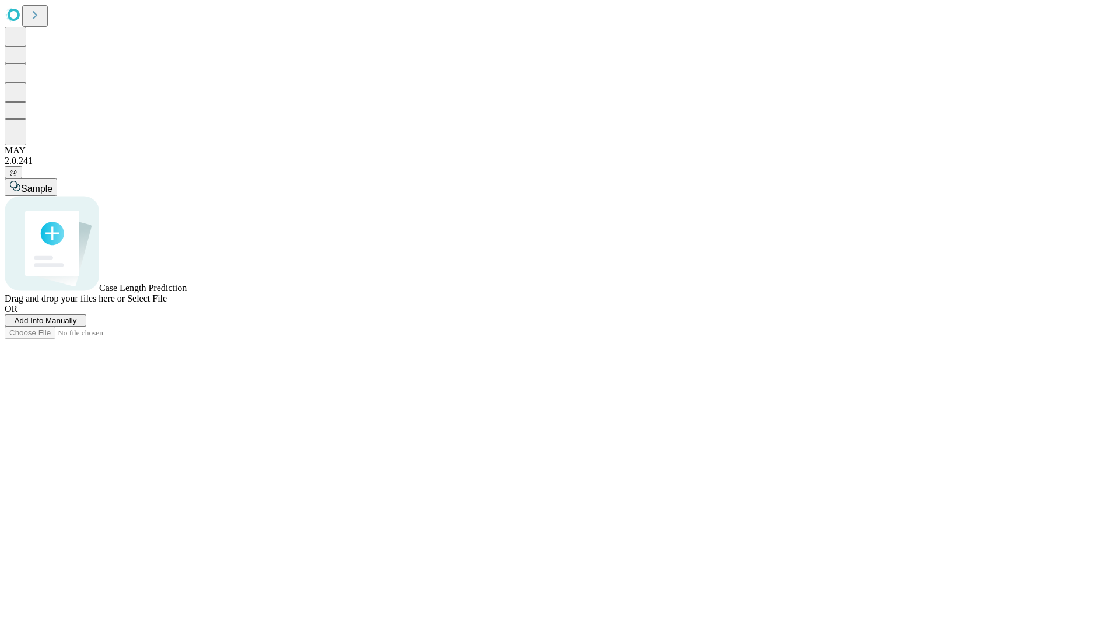 The height and width of the screenshot is (630, 1120). What do you see at coordinates (65, 298) in the screenshot?
I see `span: Drag and drop your files here or` at bounding box center [65, 298].